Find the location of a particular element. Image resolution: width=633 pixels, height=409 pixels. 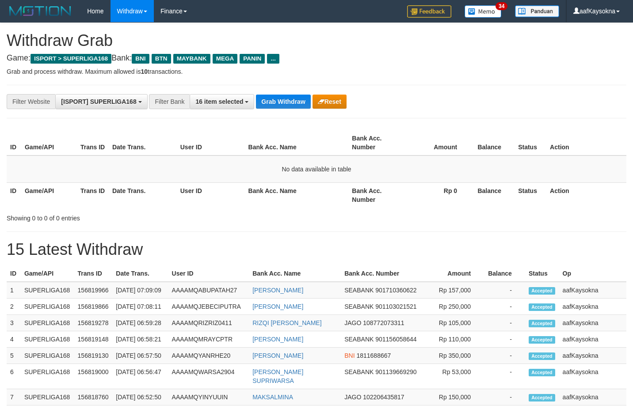

div: Showing 0 to 0 of 0 entries is located at coordinates (132, 217).